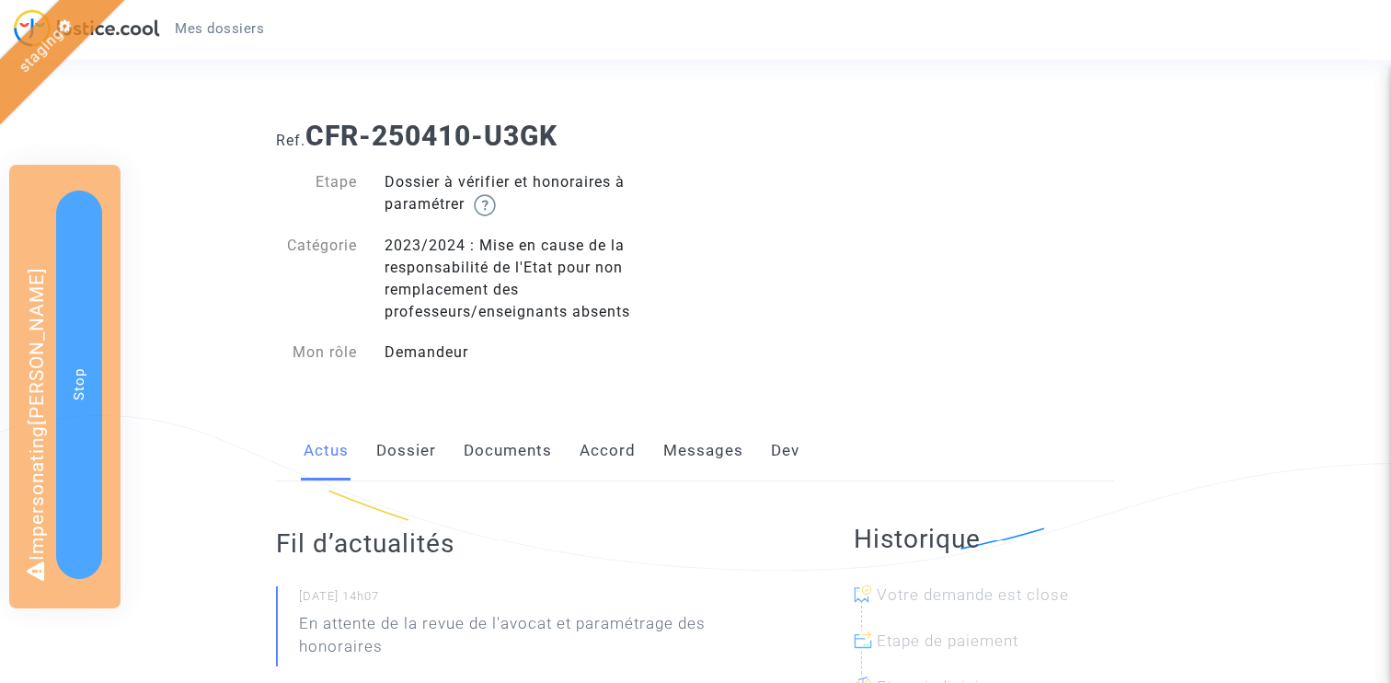  I want to click on span: Votre demande est close, so click(972, 594).